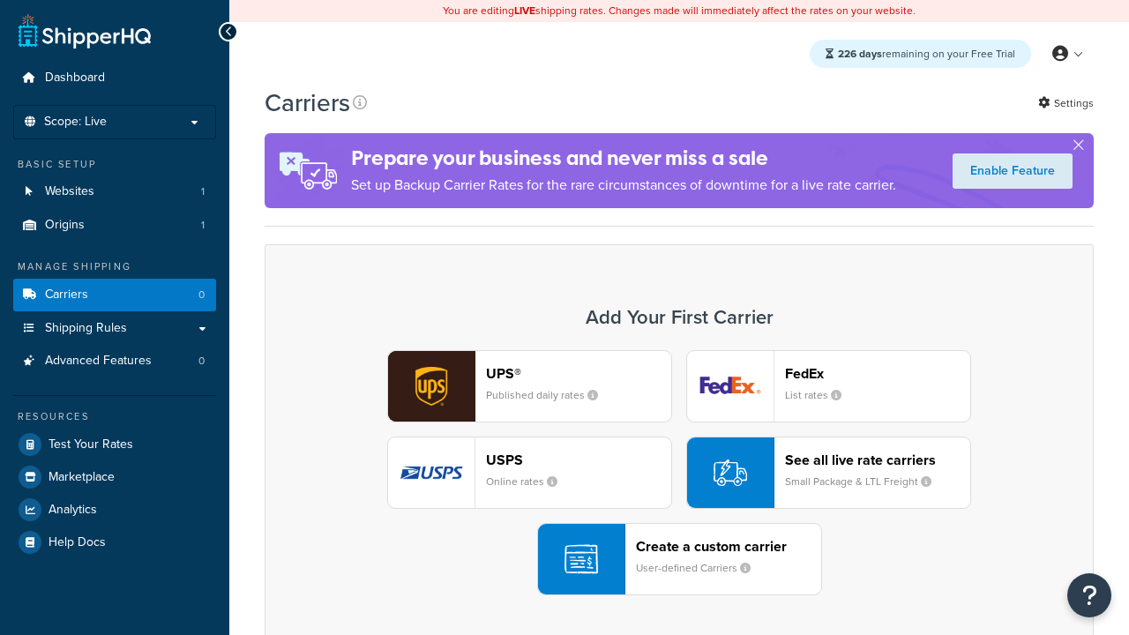 The image size is (1129, 635). Describe the element at coordinates (115, 361) in the screenshot. I see `a: Advanced Features 0` at that location.